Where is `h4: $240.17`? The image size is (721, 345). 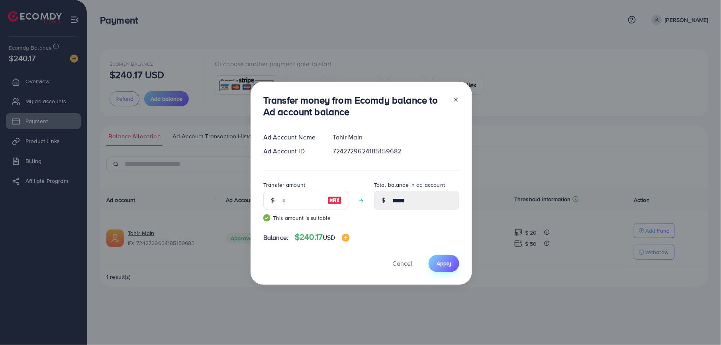 h4: $240.17 is located at coordinates (322, 237).